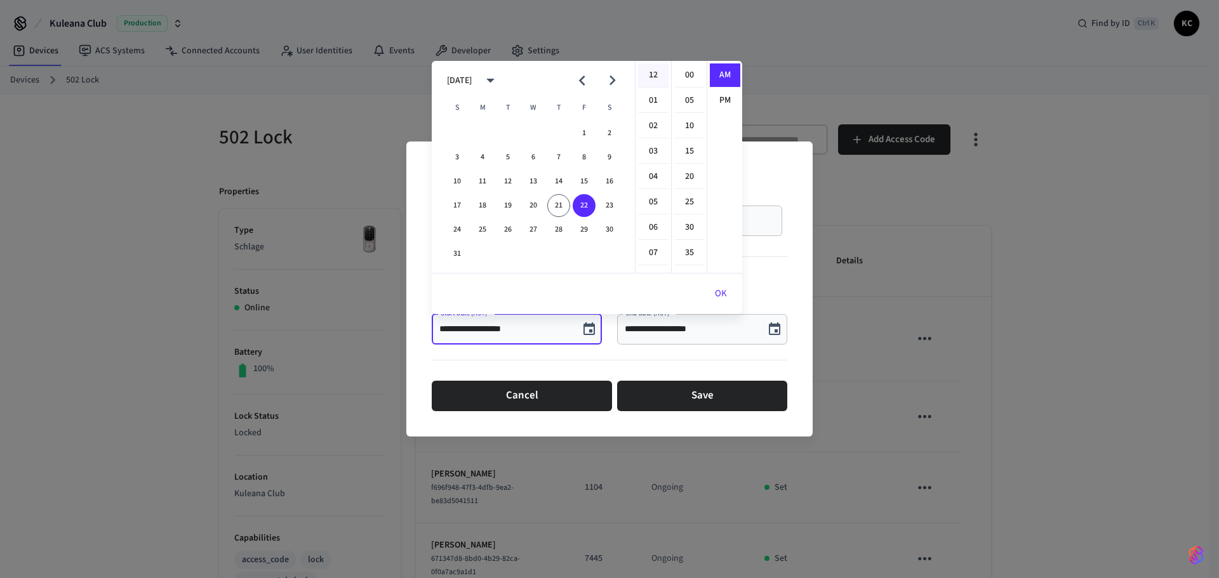 This screenshot has height=578, width=1219. What do you see at coordinates (533, 157) in the screenshot?
I see `button: 6` at bounding box center [533, 157].